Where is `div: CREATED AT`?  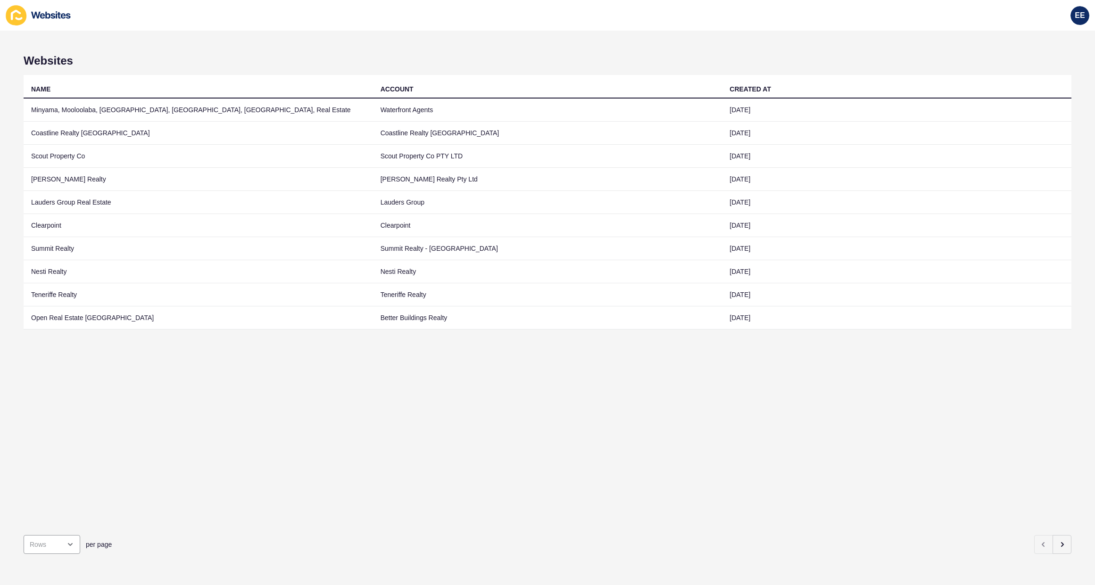 div: CREATED AT is located at coordinates (750, 89).